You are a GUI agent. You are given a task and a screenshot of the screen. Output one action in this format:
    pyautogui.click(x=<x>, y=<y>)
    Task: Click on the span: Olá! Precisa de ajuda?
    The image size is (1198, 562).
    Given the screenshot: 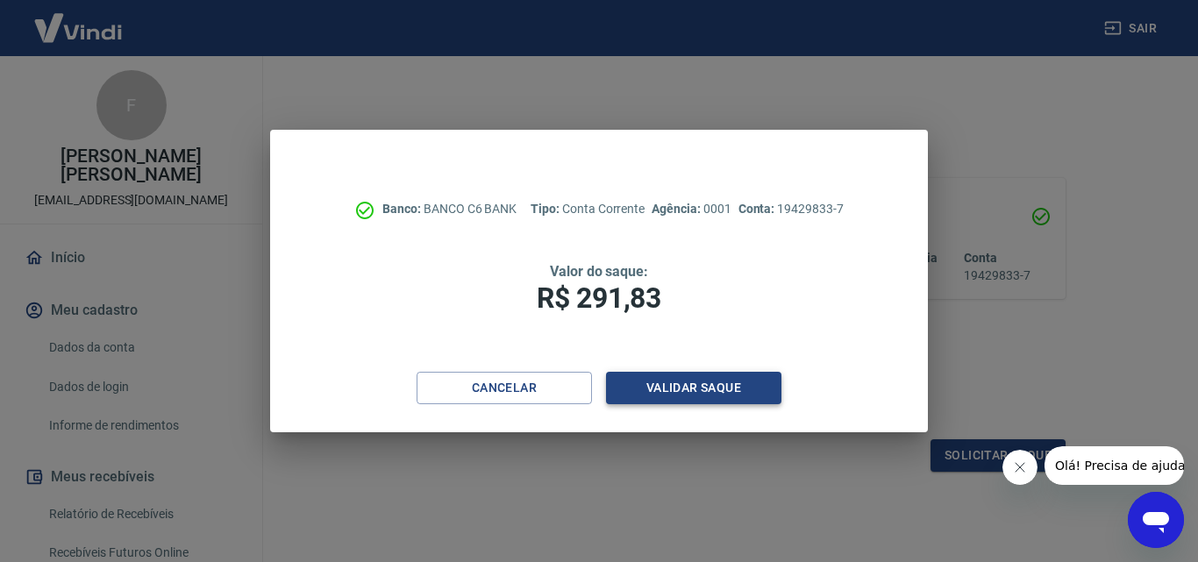 What is the action you would take?
    pyautogui.click(x=79, y=19)
    